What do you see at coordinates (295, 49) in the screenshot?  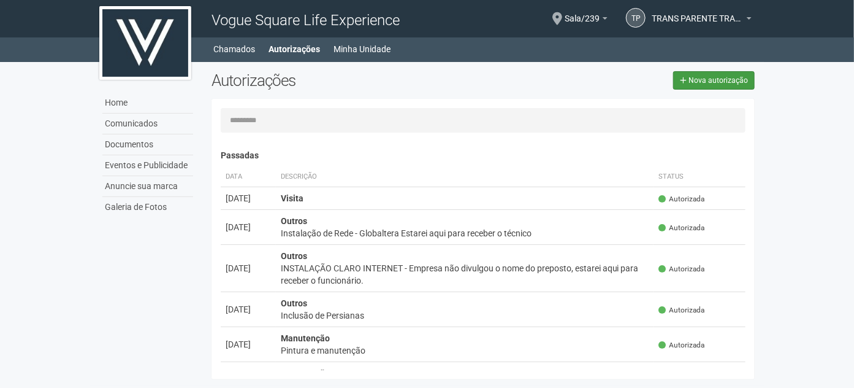 I see `a: Autorizações` at bounding box center [295, 49].